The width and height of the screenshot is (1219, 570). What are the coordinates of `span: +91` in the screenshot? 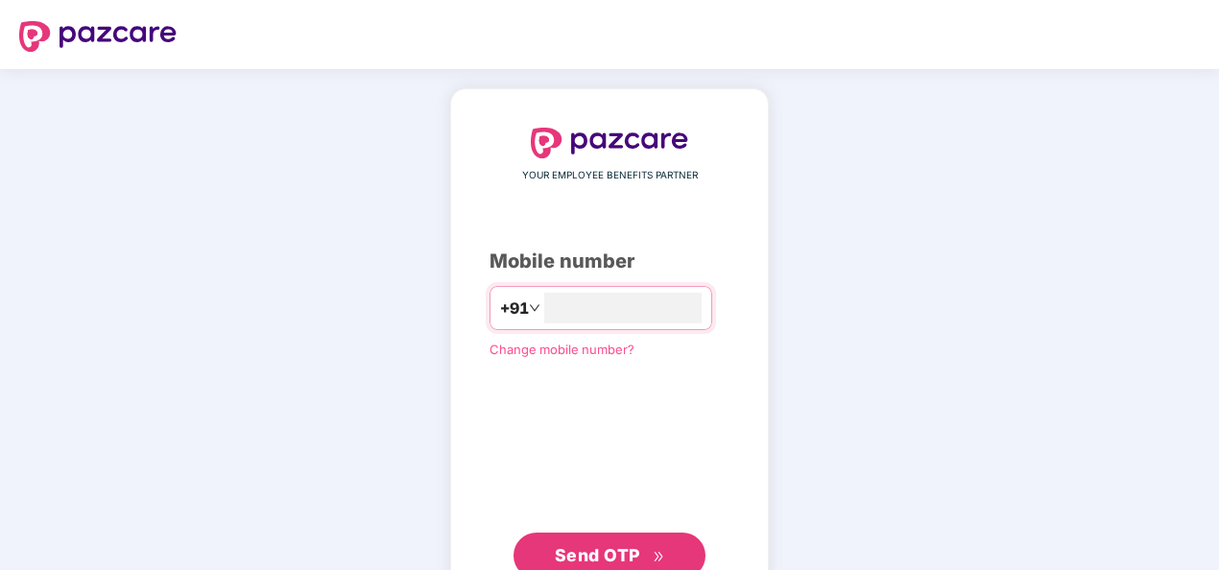 It's located at (514, 308).